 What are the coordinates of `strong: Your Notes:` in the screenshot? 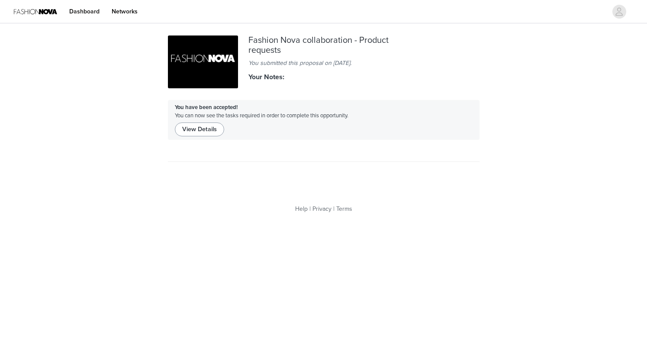 It's located at (266, 77).